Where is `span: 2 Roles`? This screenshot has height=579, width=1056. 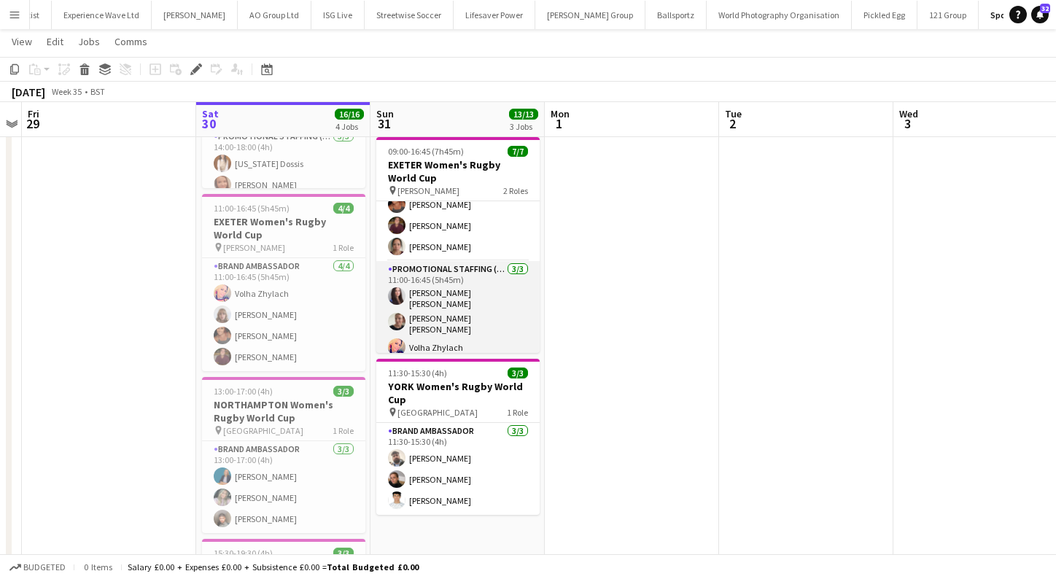
span: 2 Roles is located at coordinates (516, 190).